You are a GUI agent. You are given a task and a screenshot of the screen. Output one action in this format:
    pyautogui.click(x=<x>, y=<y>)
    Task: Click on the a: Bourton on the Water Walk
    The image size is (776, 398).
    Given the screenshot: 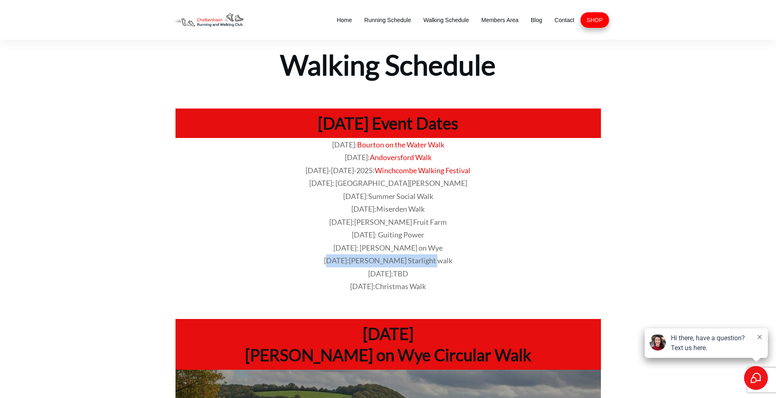 What is the action you would take?
    pyautogui.click(x=400, y=144)
    